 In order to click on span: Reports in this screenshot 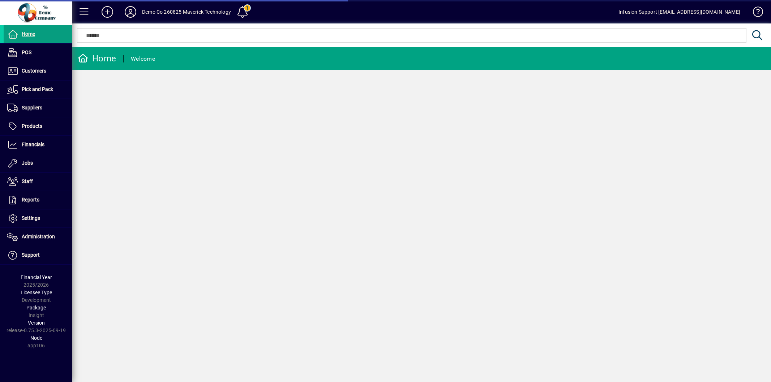, I will do `click(30, 200)`.